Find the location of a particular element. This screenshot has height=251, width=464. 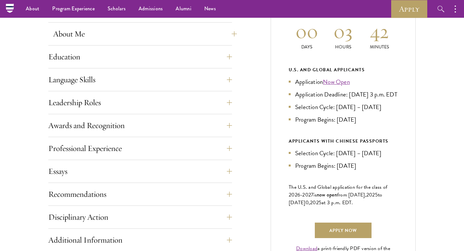

a: Now Open is located at coordinates (337, 82).